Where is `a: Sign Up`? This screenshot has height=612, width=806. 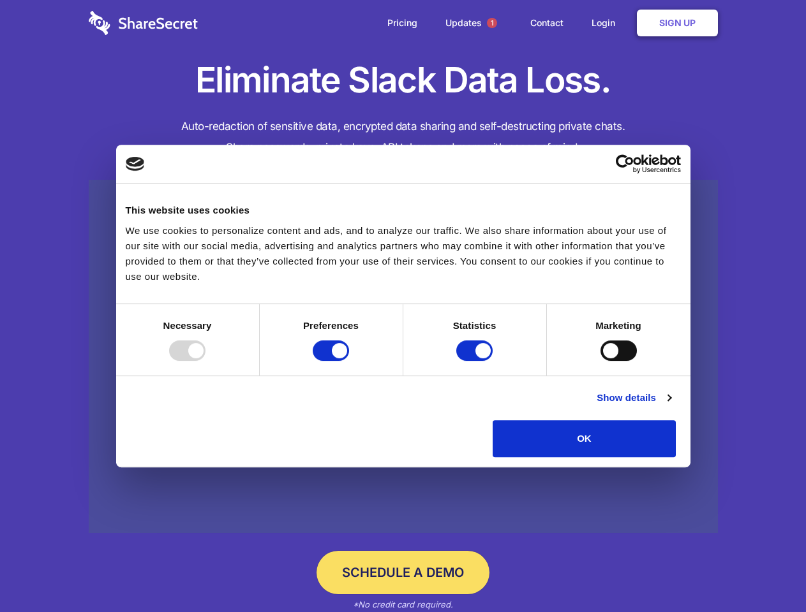
a: Sign Up is located at coordinates (677, 23).